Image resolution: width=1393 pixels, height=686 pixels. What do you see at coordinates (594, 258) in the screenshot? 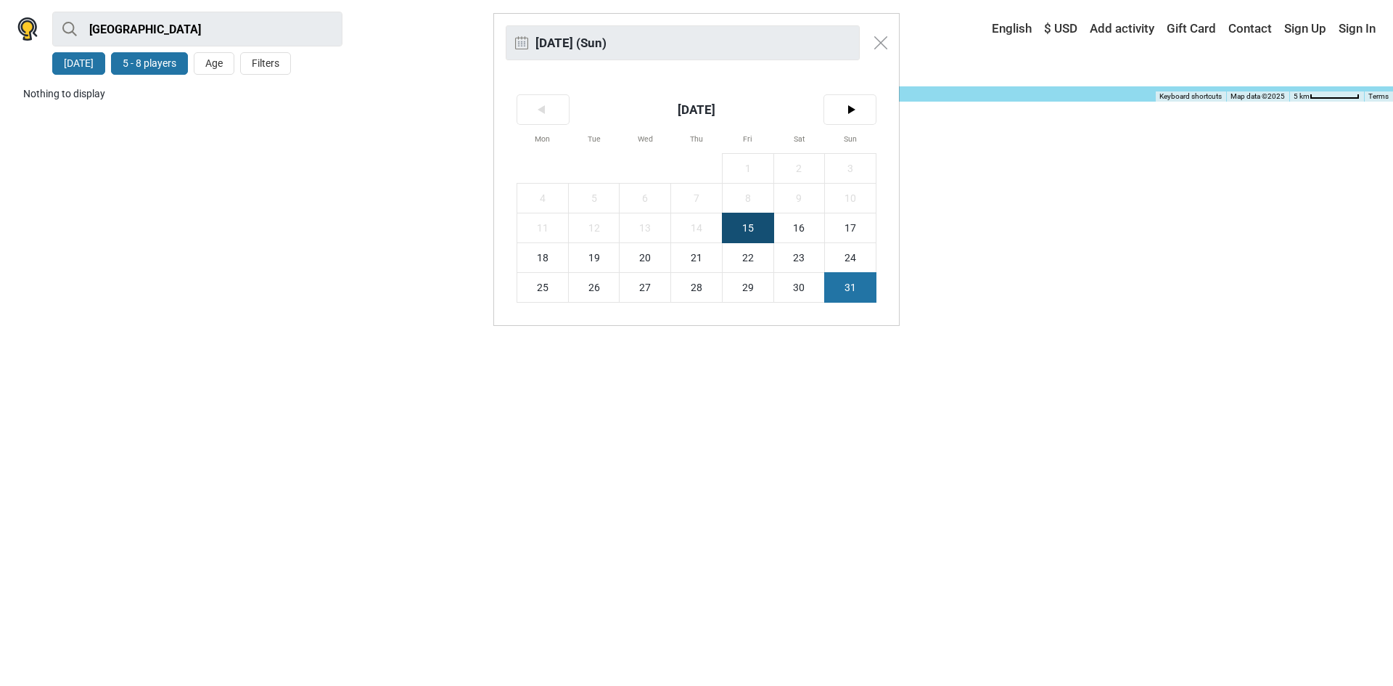
I see `span: 19` at bounding box center [594, 258].